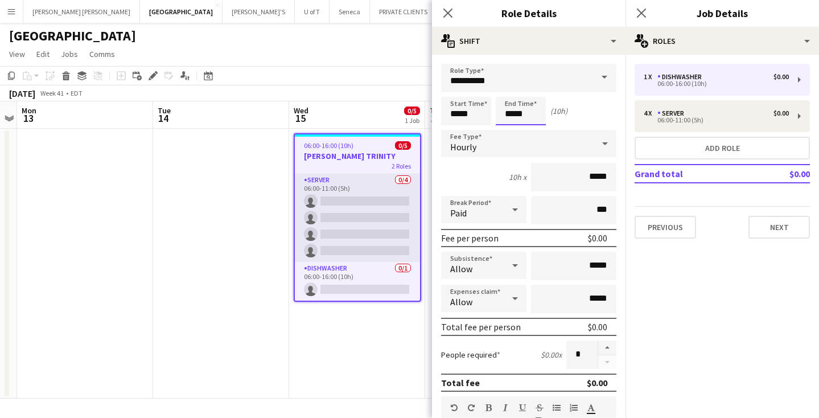 The image size is (819, 418). I want to click on a: Jobs, so click(69, 54).